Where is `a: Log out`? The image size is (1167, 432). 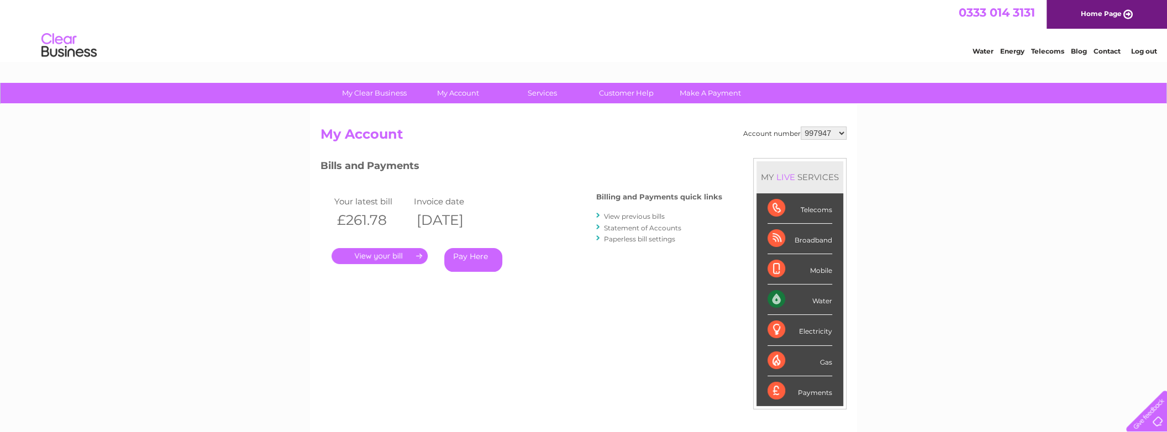
a: Log out is located at coordinates (1143, 51).